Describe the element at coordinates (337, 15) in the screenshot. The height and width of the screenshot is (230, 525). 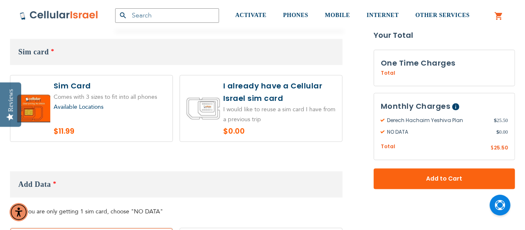
I see `span: MOBILE` at that location.